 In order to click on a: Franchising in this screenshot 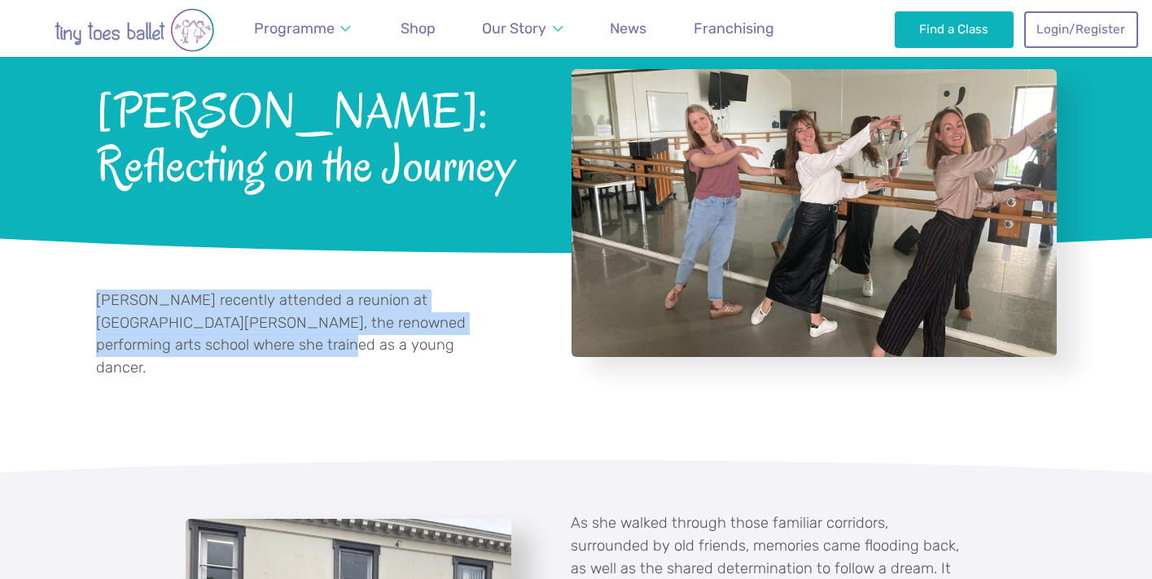, I will do `click(733, 28)`.